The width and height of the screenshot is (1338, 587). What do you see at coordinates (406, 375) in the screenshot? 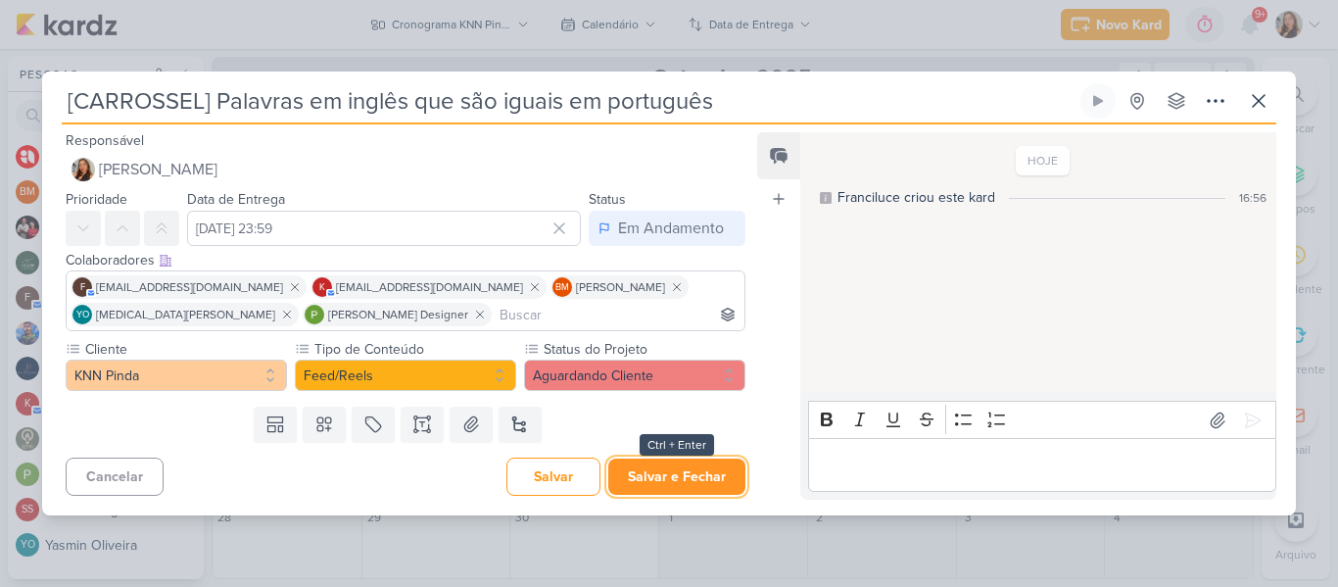
I see `button: Feed/Reels` at bounding box center [406, 375].